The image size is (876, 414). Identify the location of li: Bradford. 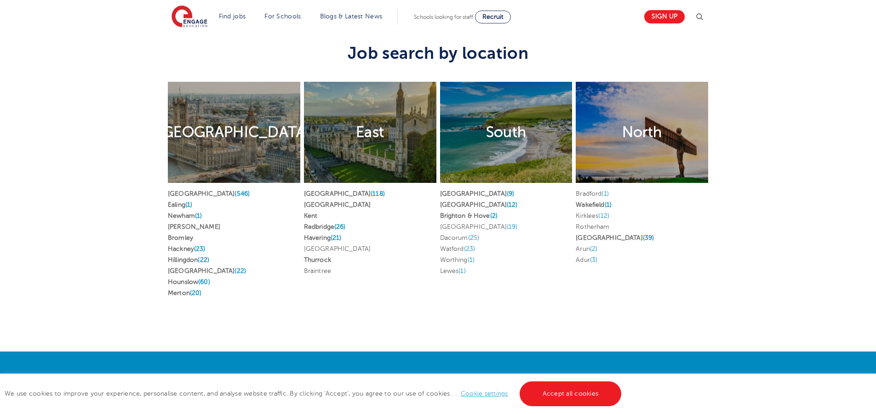
(642, 194).